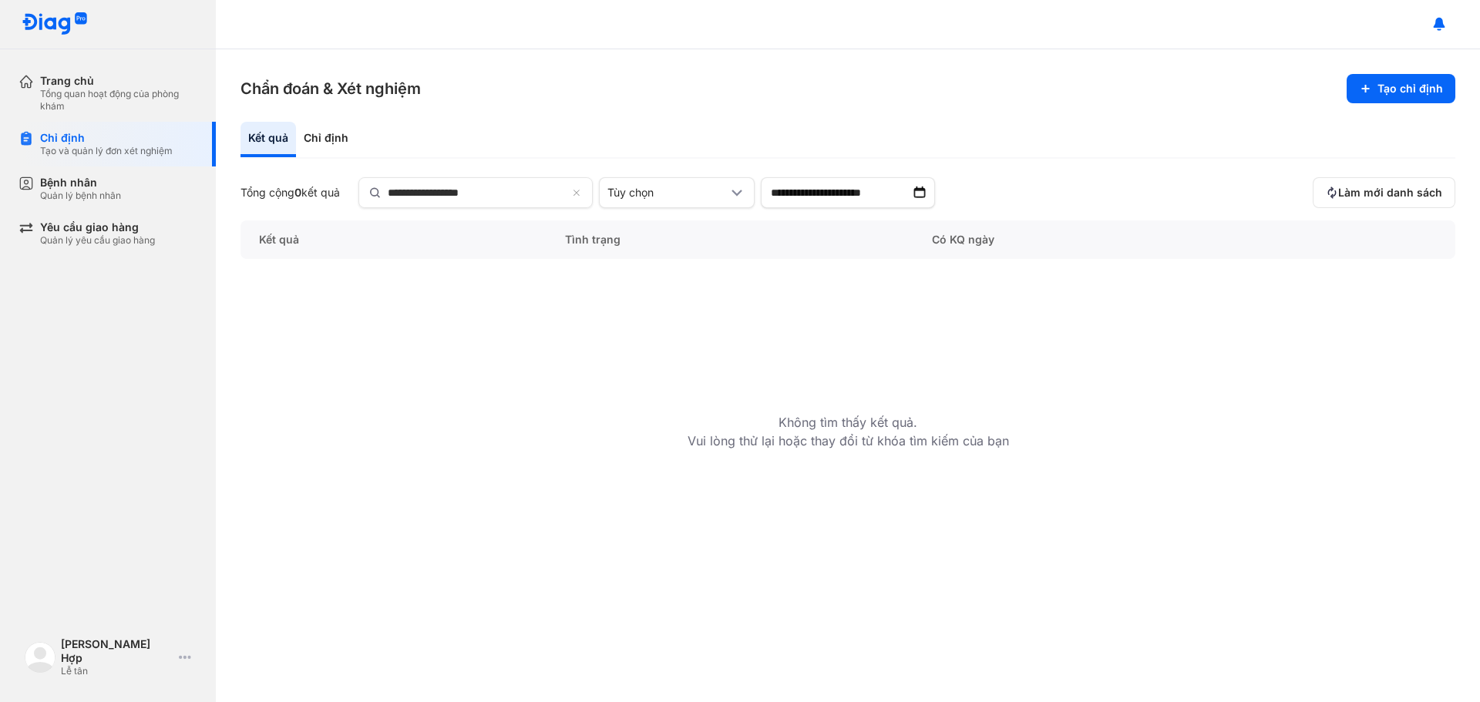  What do you see at coordinates (668, 193) in the screenshot?
I see `div: Tùy chọn` at bounding box center [668, 193].